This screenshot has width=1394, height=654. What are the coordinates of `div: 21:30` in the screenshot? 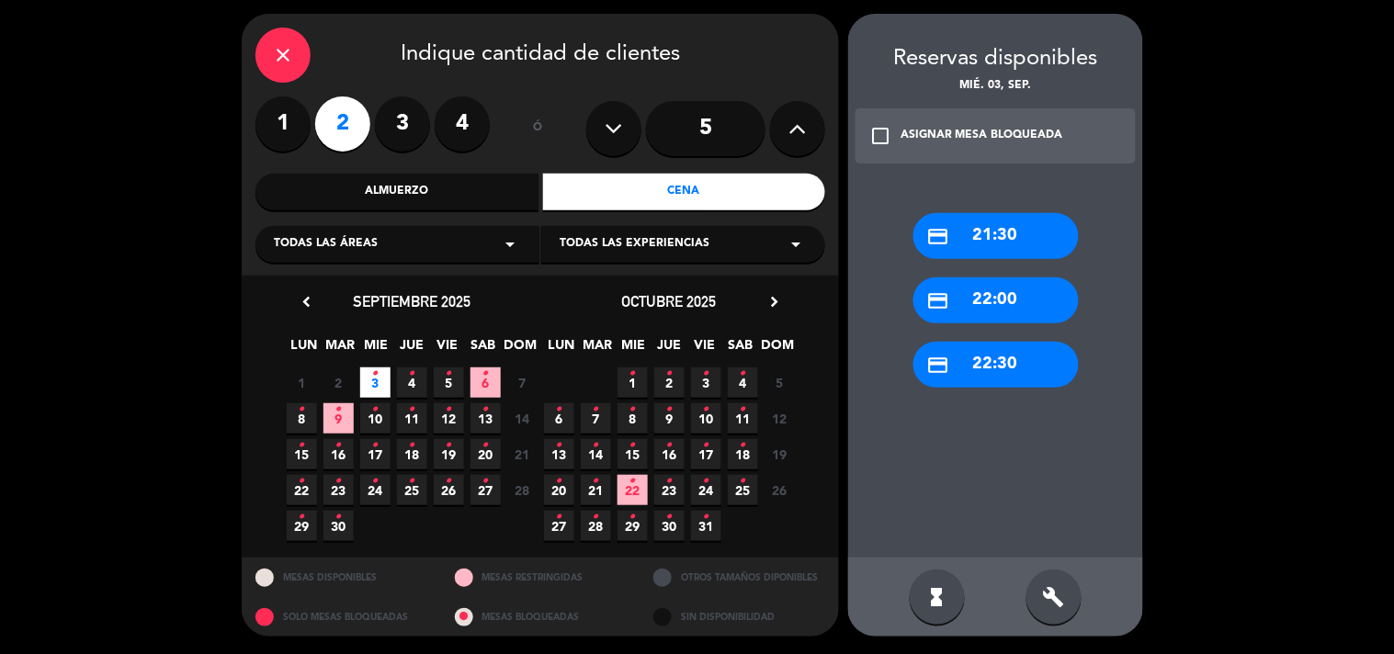 It's located at (996, 236).